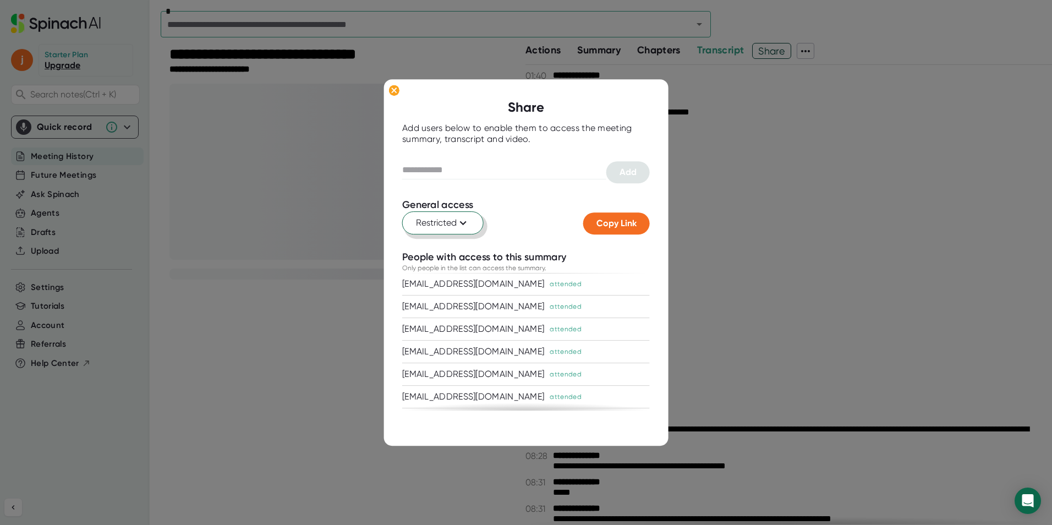  Describe the element at coordinates (616, 223) in the screenshot. I see `span: Copy Link` at that location.